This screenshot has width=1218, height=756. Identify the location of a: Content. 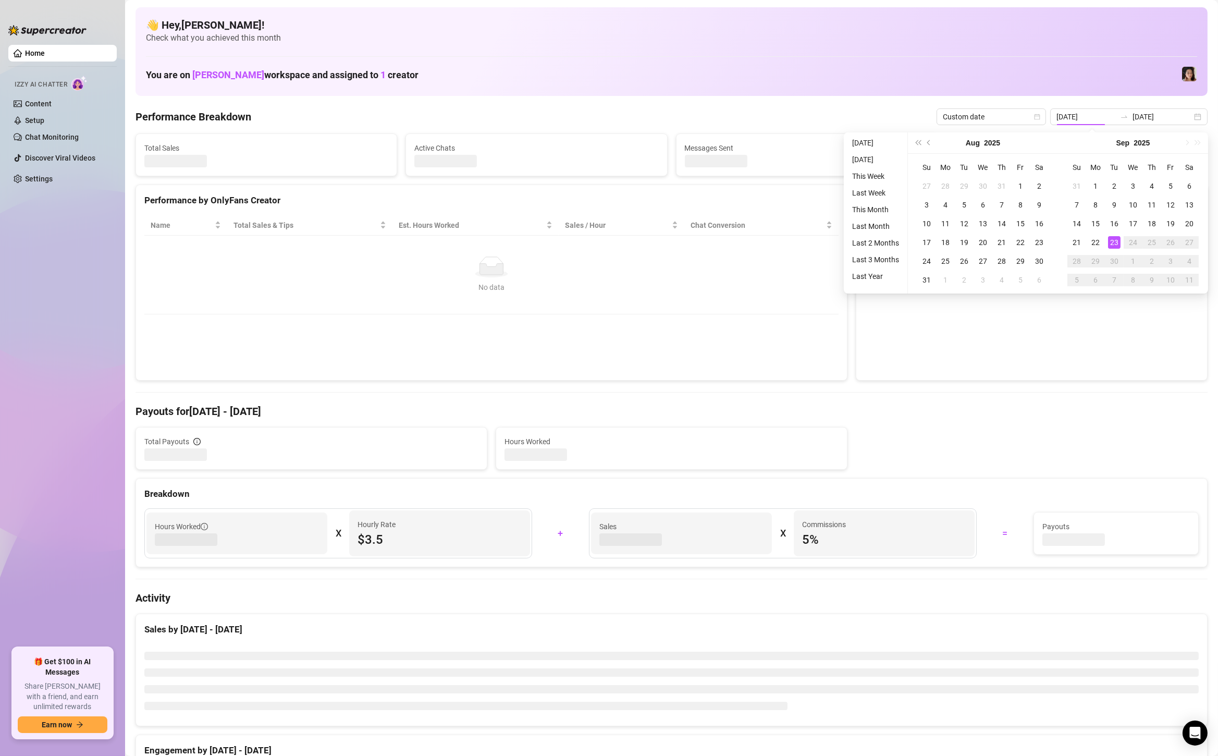
(38, 104).